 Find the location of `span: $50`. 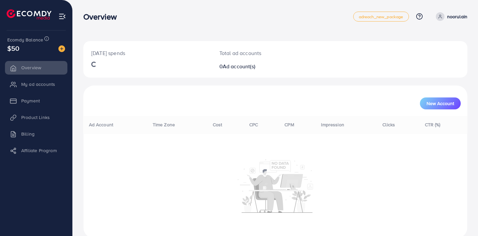

span: $50 is located at coordinates (13, 48).